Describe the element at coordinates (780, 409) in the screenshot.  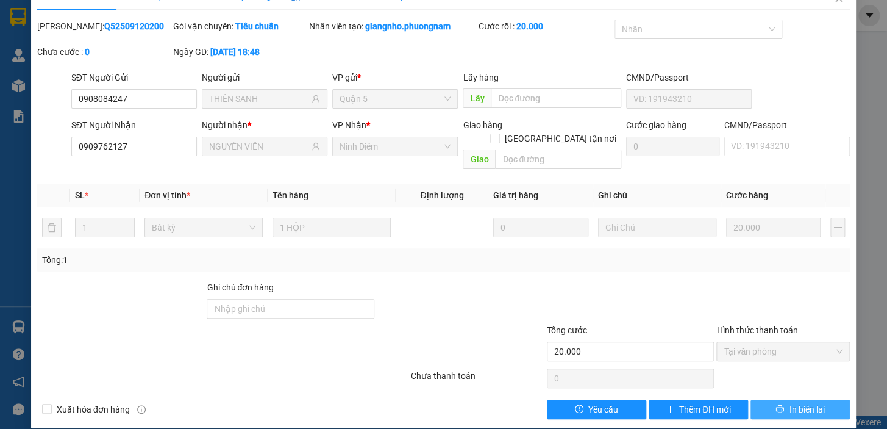
I see `span: printer` at that location.